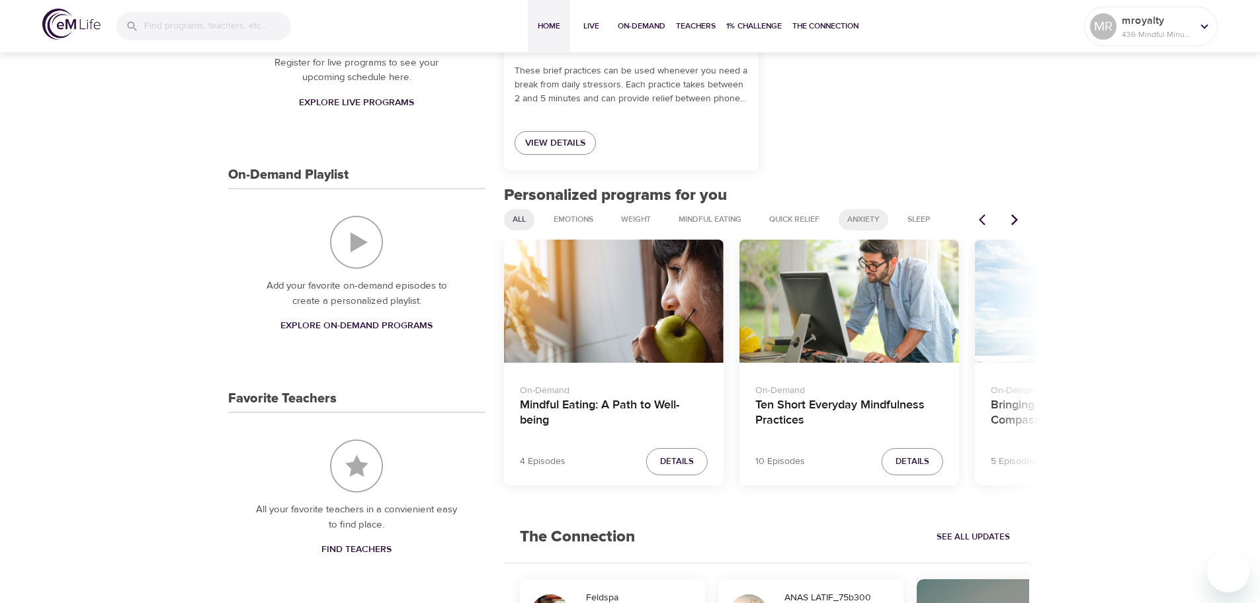 Image resolution: width=1260 pixels, height=603 pixels. Describe the element at coordinates (614, 301) in the screenshot. I see `button: Mindful Eating: A Path to Well-being` at that location.